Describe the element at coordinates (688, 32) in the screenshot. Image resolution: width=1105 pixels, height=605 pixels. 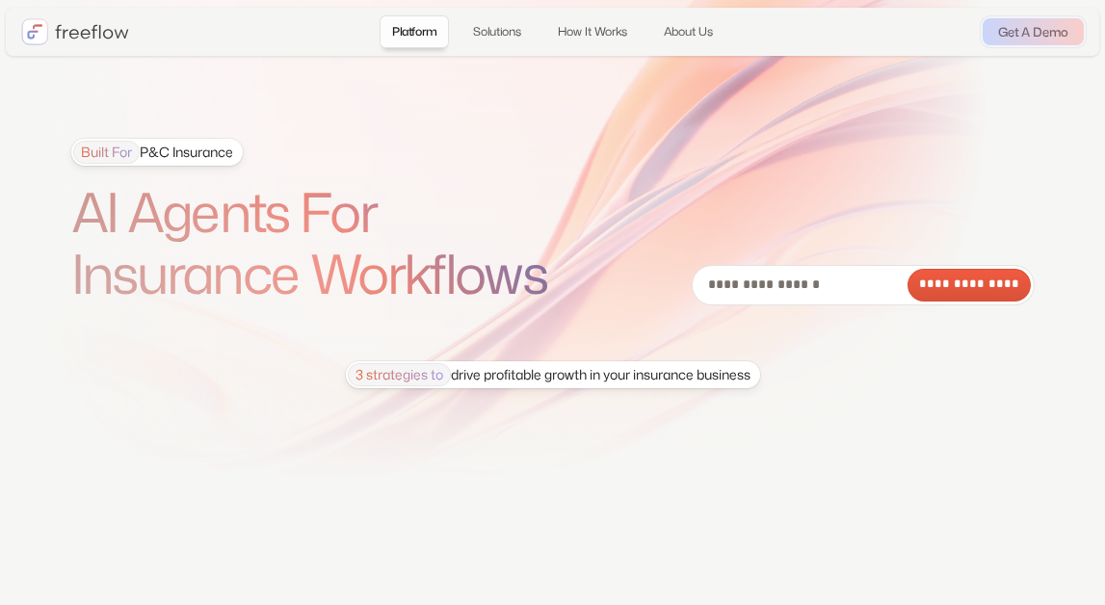
I see `a: About Us` at that location.